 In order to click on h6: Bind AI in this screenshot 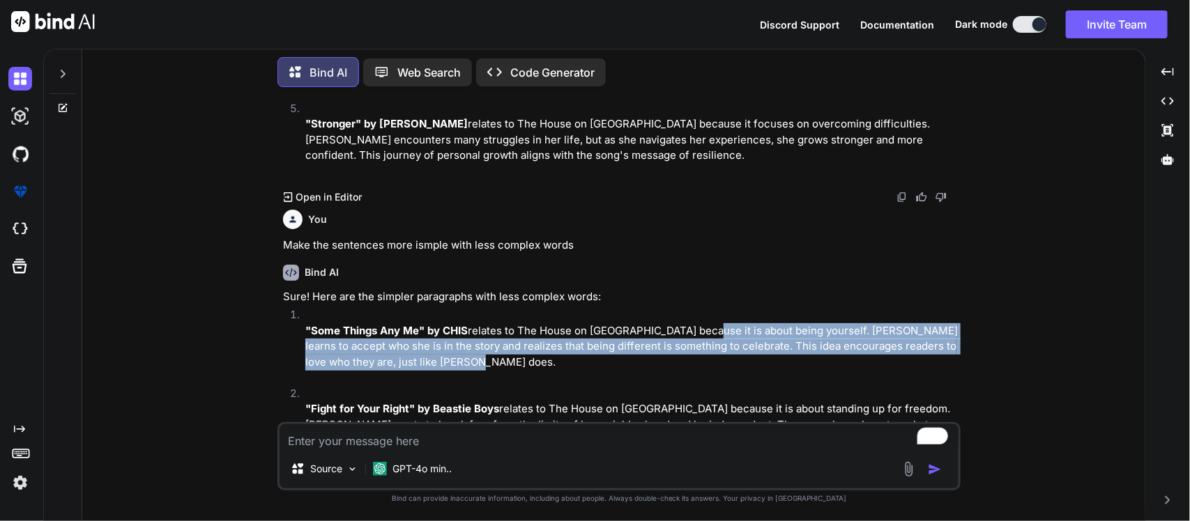, I will do `click(321, 273)`.